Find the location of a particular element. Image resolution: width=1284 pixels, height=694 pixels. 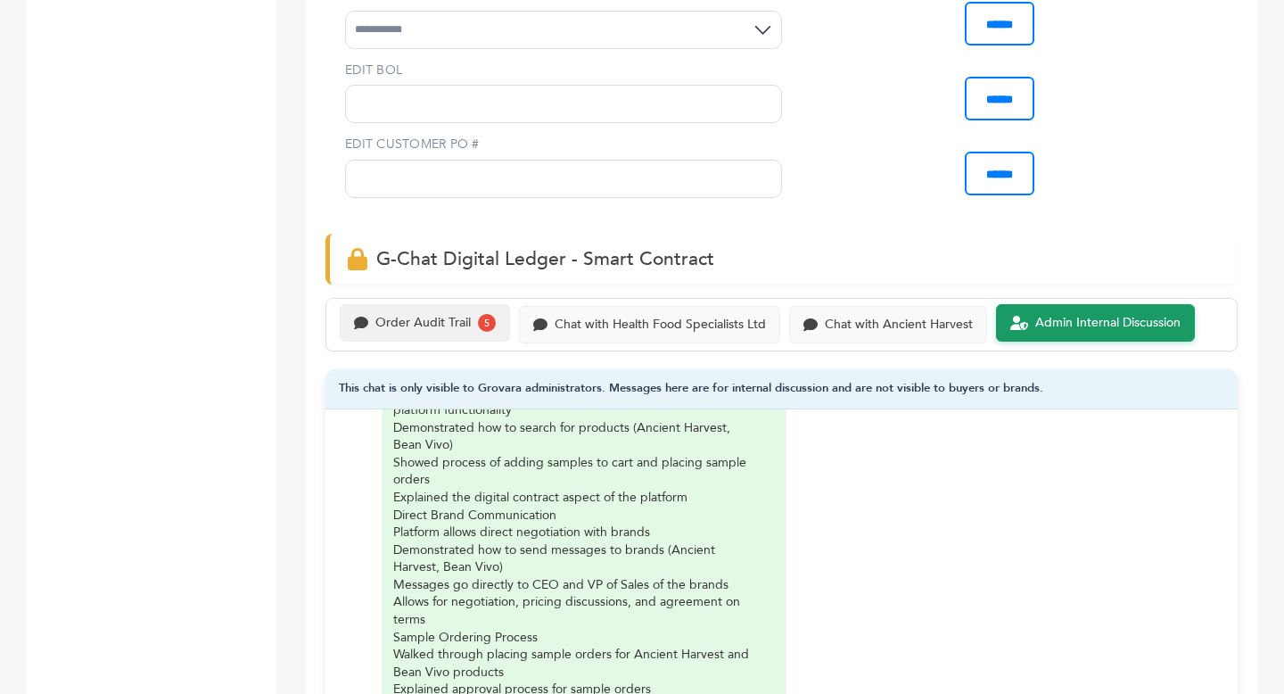

span: G-Chat Digital Ledger - Smart Contract is located at coordinates (545, 259).